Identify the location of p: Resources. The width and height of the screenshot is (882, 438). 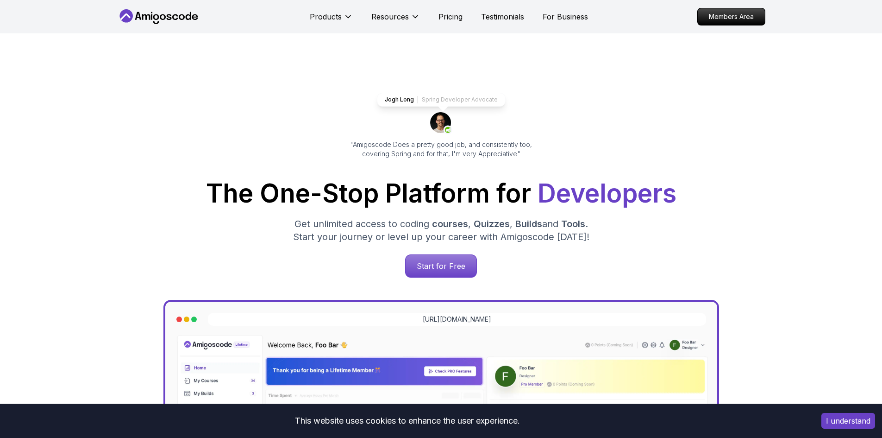
(390, 17).